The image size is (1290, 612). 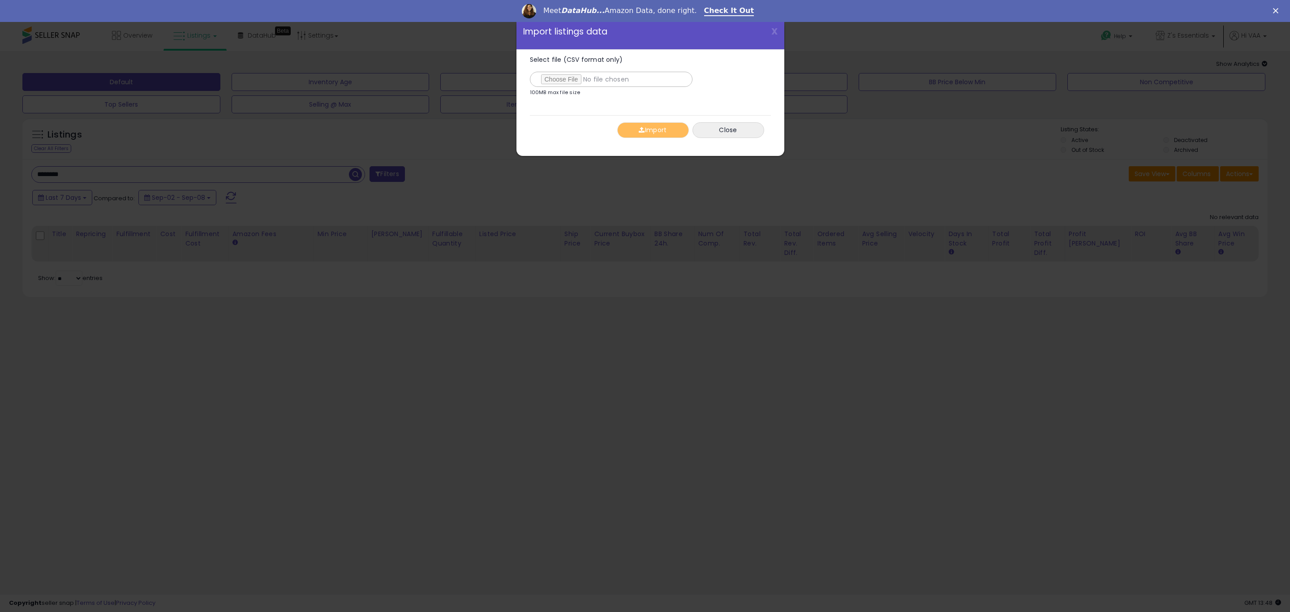 I want to click on i: DataHub..., so click(x=583, y=10).